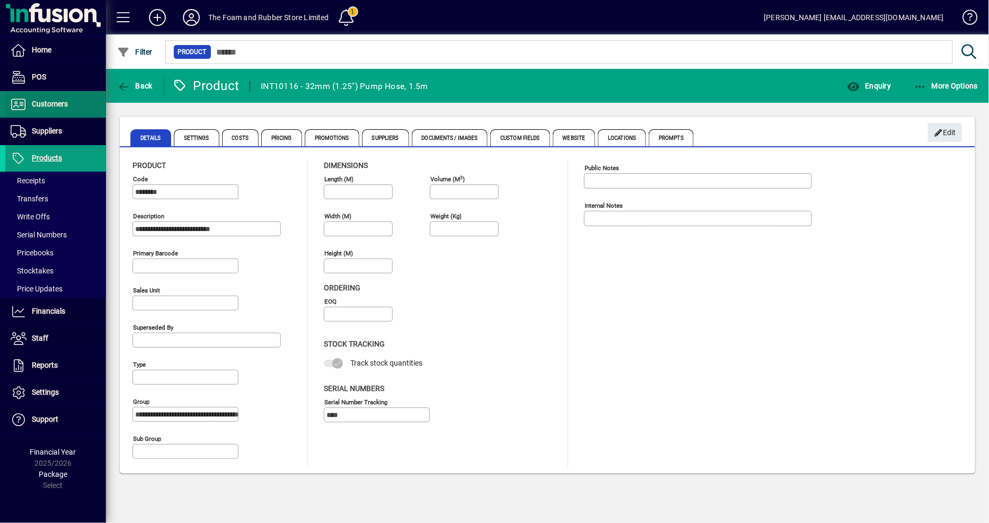 This screenshot has width=989, height=523. Describe the element at coordinates (135, 86) in the screenshot. I see `span: Back` at that location.